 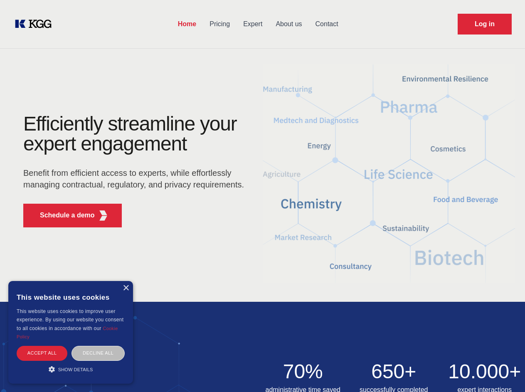 I want to click on a: About us, so click(x=288, y=24).